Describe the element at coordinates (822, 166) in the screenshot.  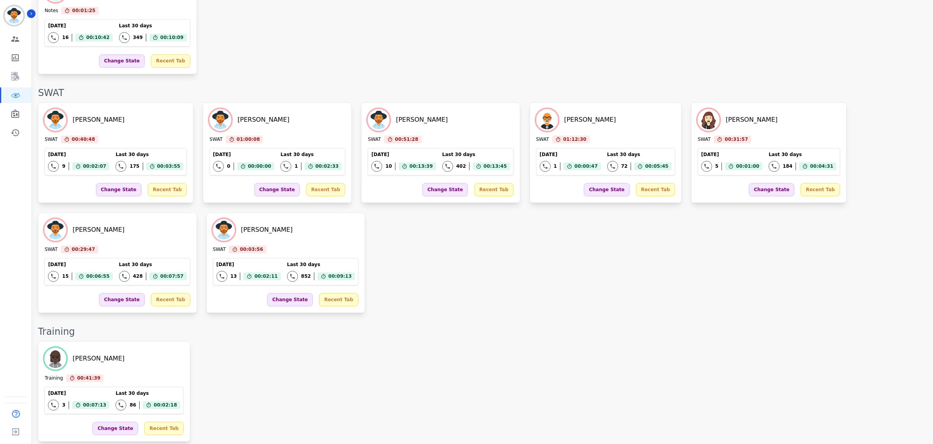
I see `span: 00:04:31` at that location.